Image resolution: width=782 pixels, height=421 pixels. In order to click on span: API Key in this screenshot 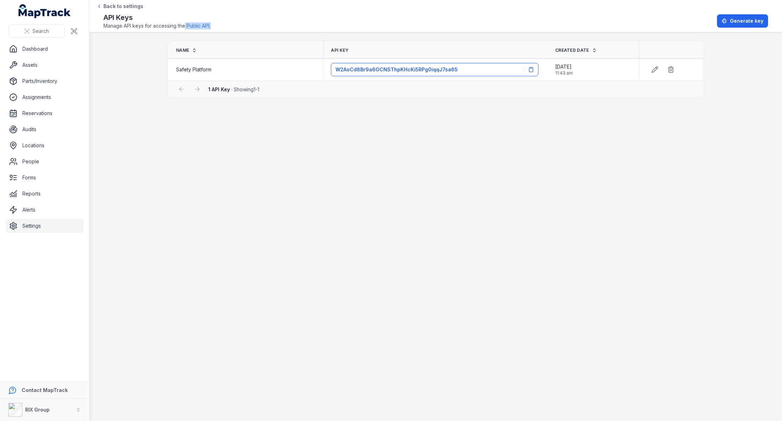, I will do `click(340, 50)`.